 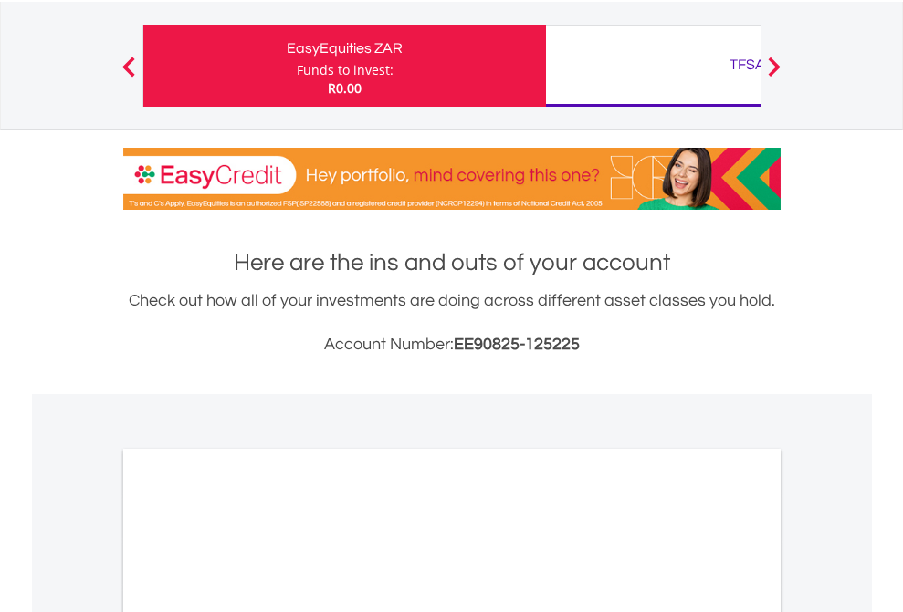 I want to click on span: EE90825-125225, so click(x=517, y=344).